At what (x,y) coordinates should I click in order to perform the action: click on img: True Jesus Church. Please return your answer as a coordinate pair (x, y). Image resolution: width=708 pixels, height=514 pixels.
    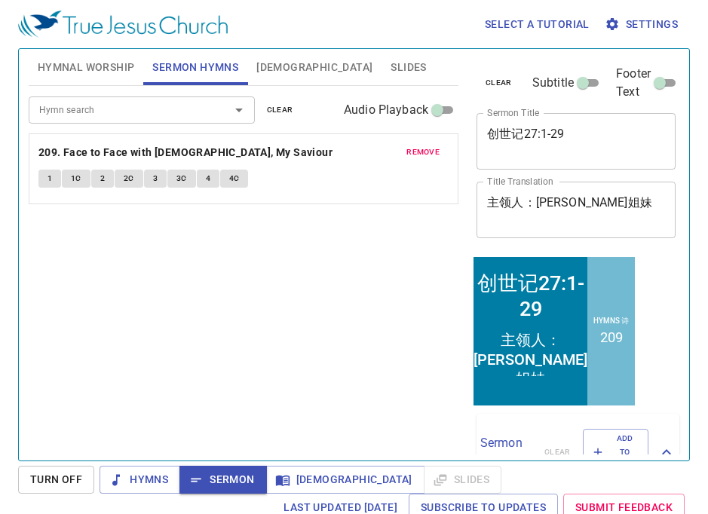
    Looking at the image, I should click on (123, 24).